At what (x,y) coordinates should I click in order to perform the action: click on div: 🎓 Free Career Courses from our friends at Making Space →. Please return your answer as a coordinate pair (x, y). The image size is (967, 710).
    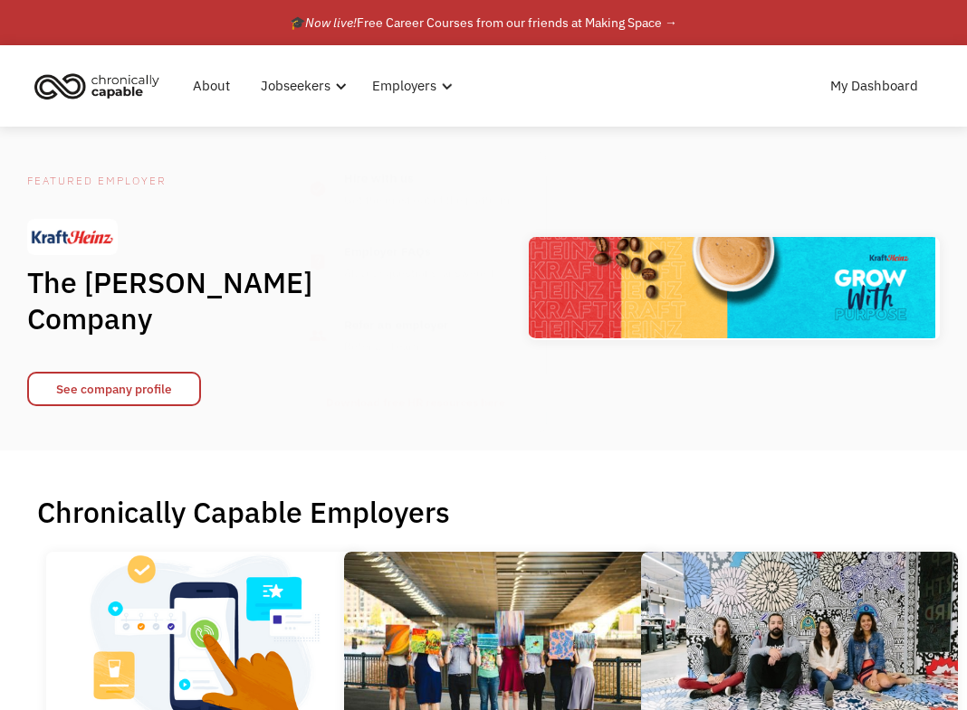
    Looking at the image, I should click on (483, 23).